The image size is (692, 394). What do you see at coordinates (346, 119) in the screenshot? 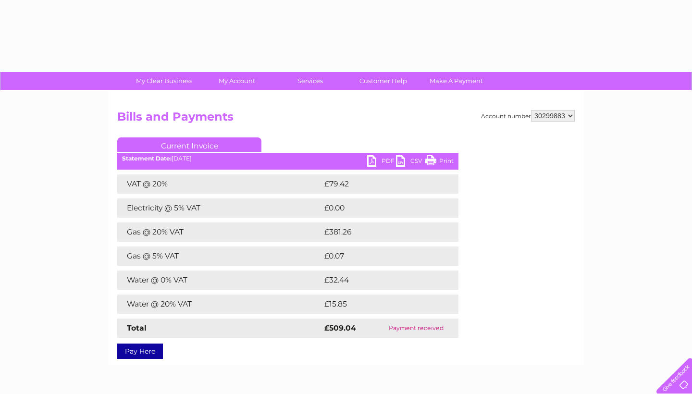
I see `h2: Bills and Payments` at bounding box center [346, 119].